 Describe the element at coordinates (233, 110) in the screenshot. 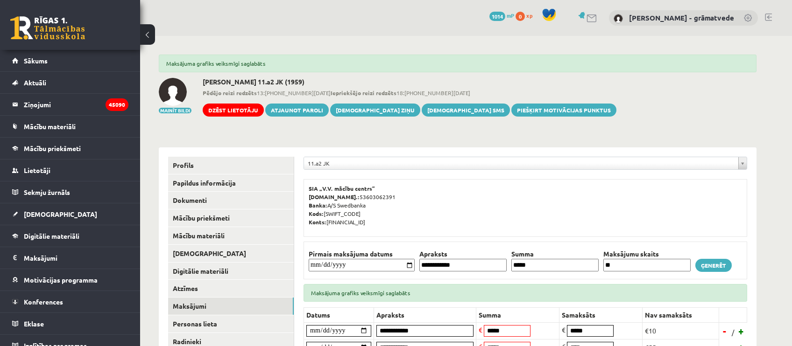

I see `a: Dzēst lietotāju` at that location.